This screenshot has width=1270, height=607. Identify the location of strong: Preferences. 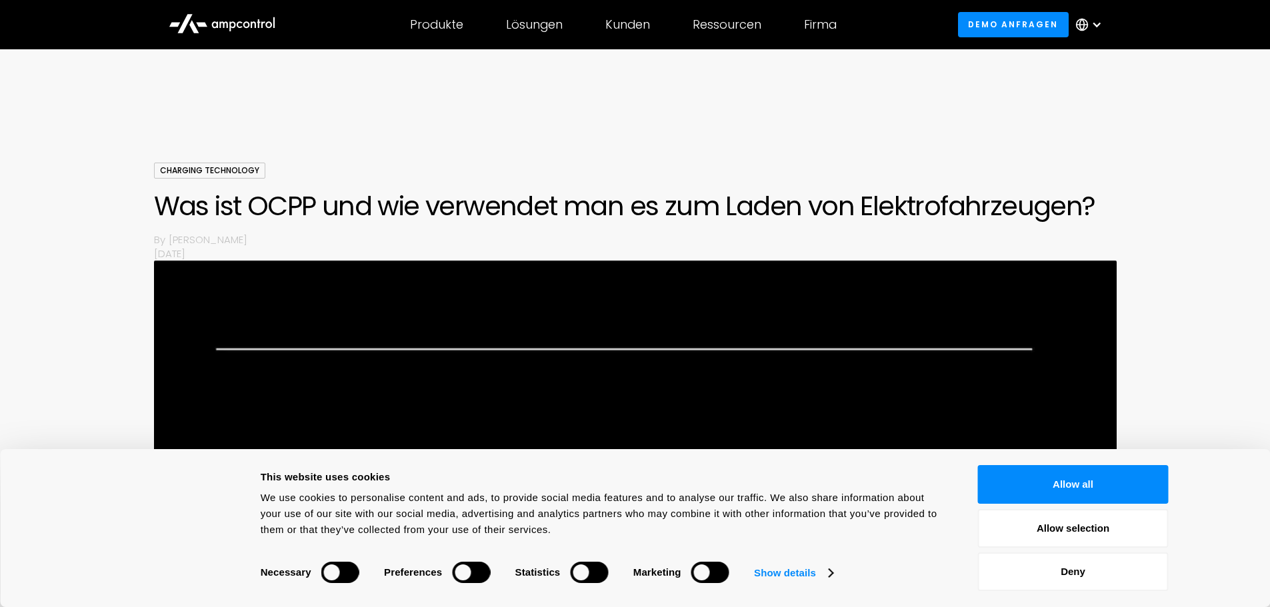
(413, 572).